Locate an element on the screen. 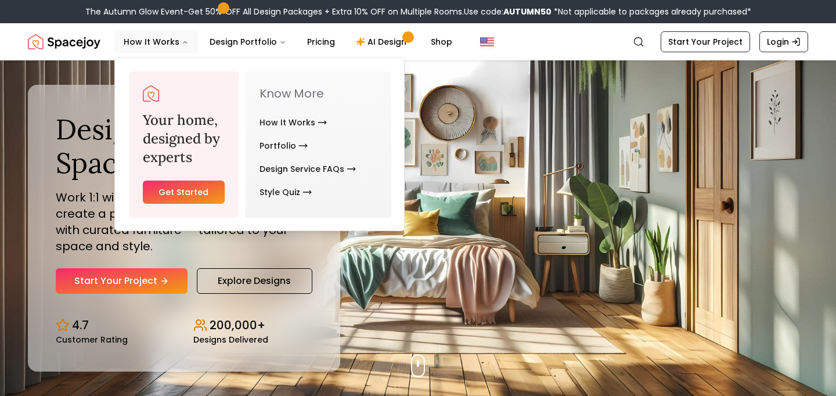 This screenshot has height=396, width=836. div: Design stats is located at coordinates (184, 326).